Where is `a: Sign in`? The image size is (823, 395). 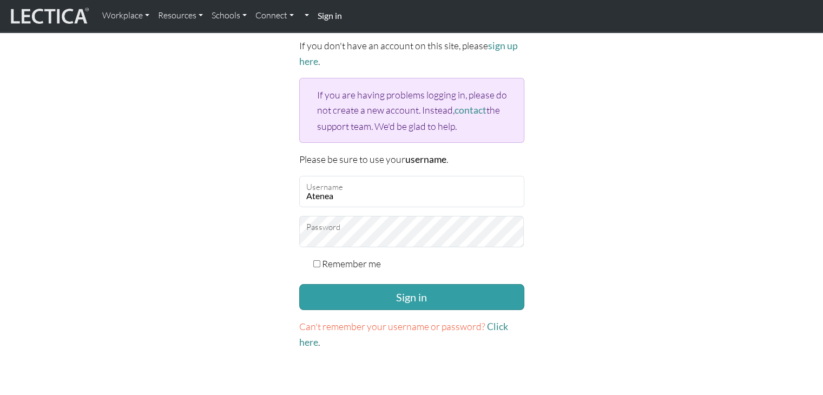 a: Sign in is located at coordinates (330, 16).